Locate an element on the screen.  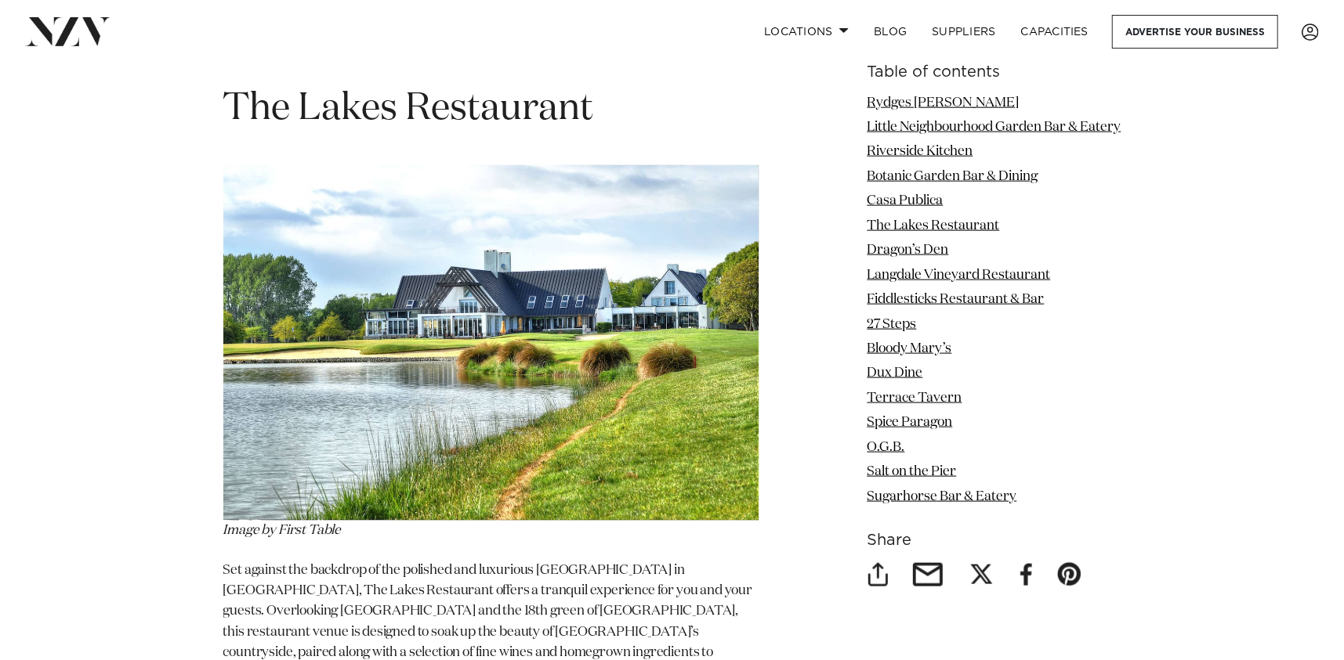
a: Salt on the Pier is located at coordinates (912, 472).